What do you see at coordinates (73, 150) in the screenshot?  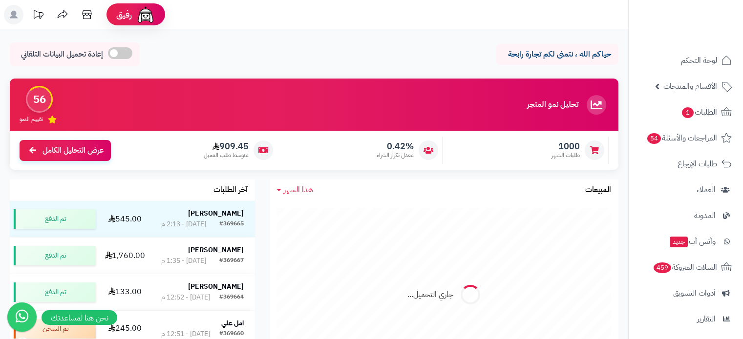 I see `span: عرض التحليل الكامل` at bounding box center [73, 150].